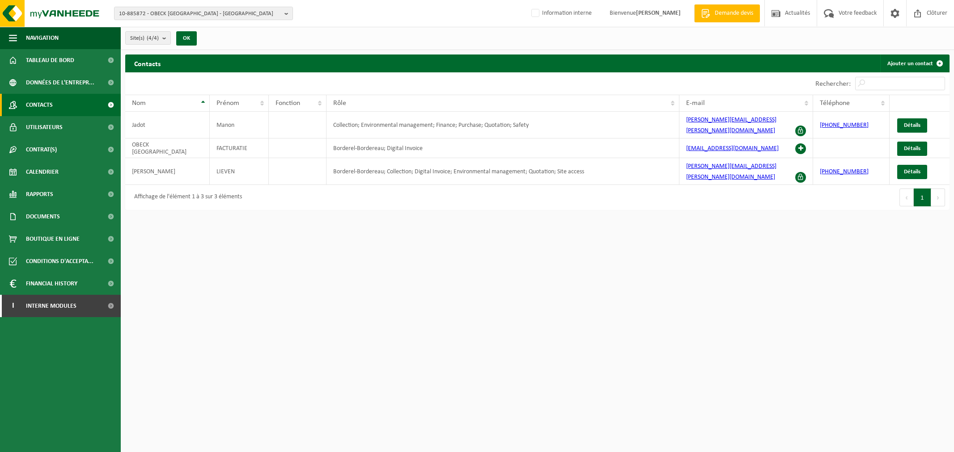  Describe the element at coordinates (51, 284) in the screenshot. I see `span: Financial History` at that location.